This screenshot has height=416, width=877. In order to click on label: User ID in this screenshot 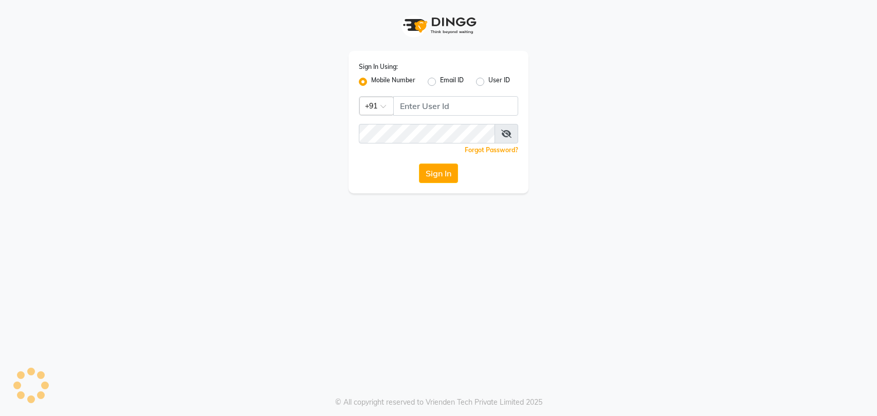, I will do `click(499, 82)`.